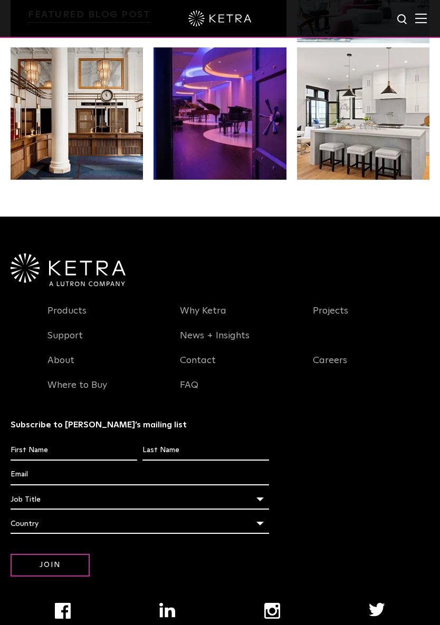 The height and width of the screenshot is (625, 440). What do you see at coordinates (77, 392) in the screenshot?
I see `a: Where to Buy` at bounding box center [77, 392].